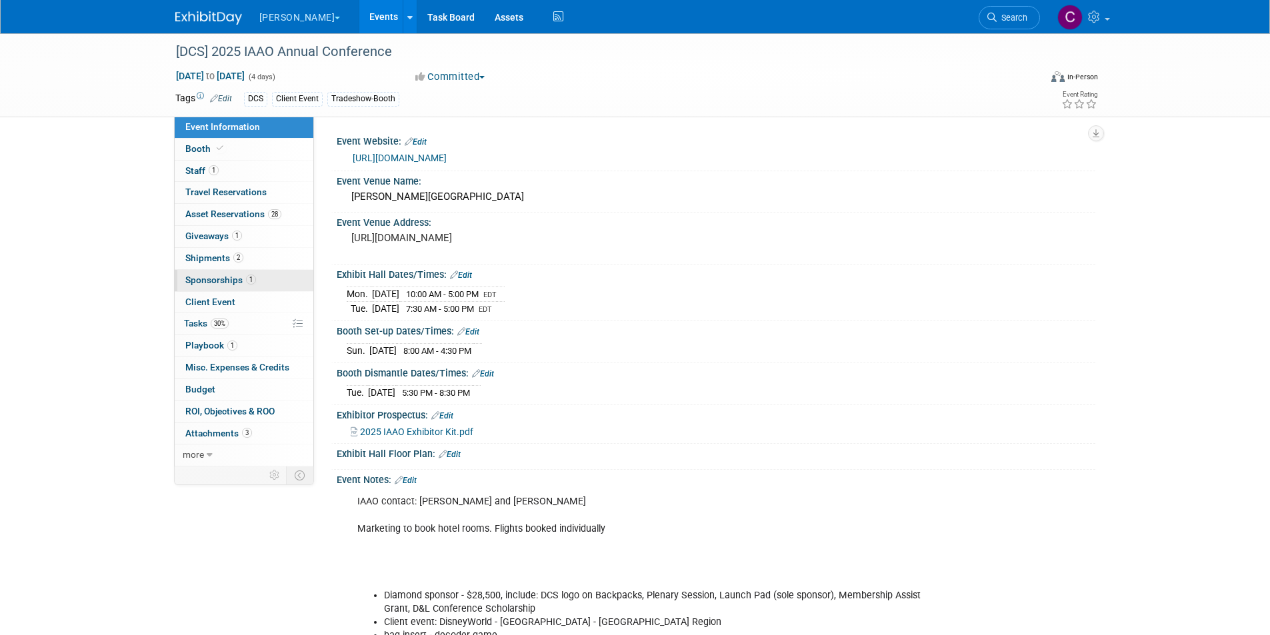 This screenshot has height=635, width=1270. Describe the element at coordinates (211, 345) in the screenshot. I see `span: Playbook` at that location.